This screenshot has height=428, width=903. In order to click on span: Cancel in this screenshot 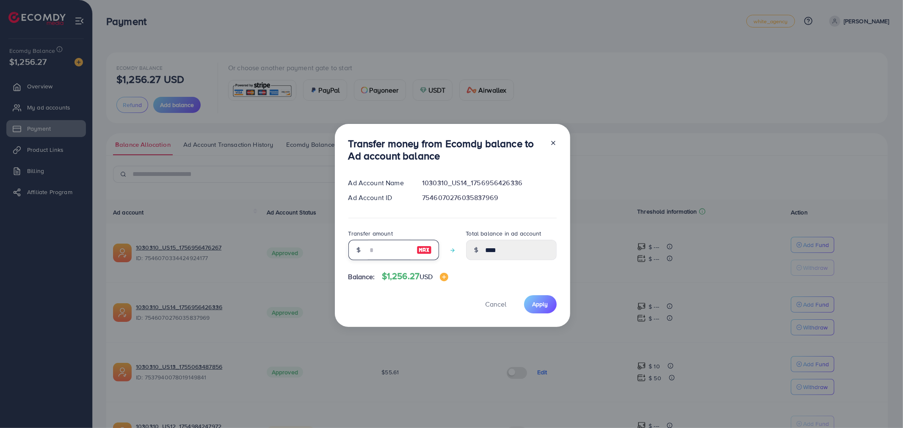, I will do `click(496, 304)`.